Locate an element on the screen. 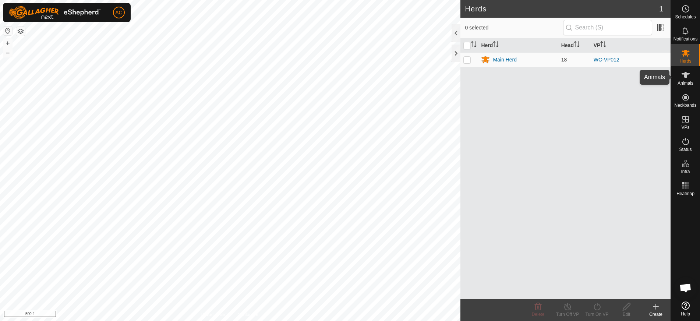 This screenshot has height=321, width=700. a: Help is located at coordinates (686, 309).